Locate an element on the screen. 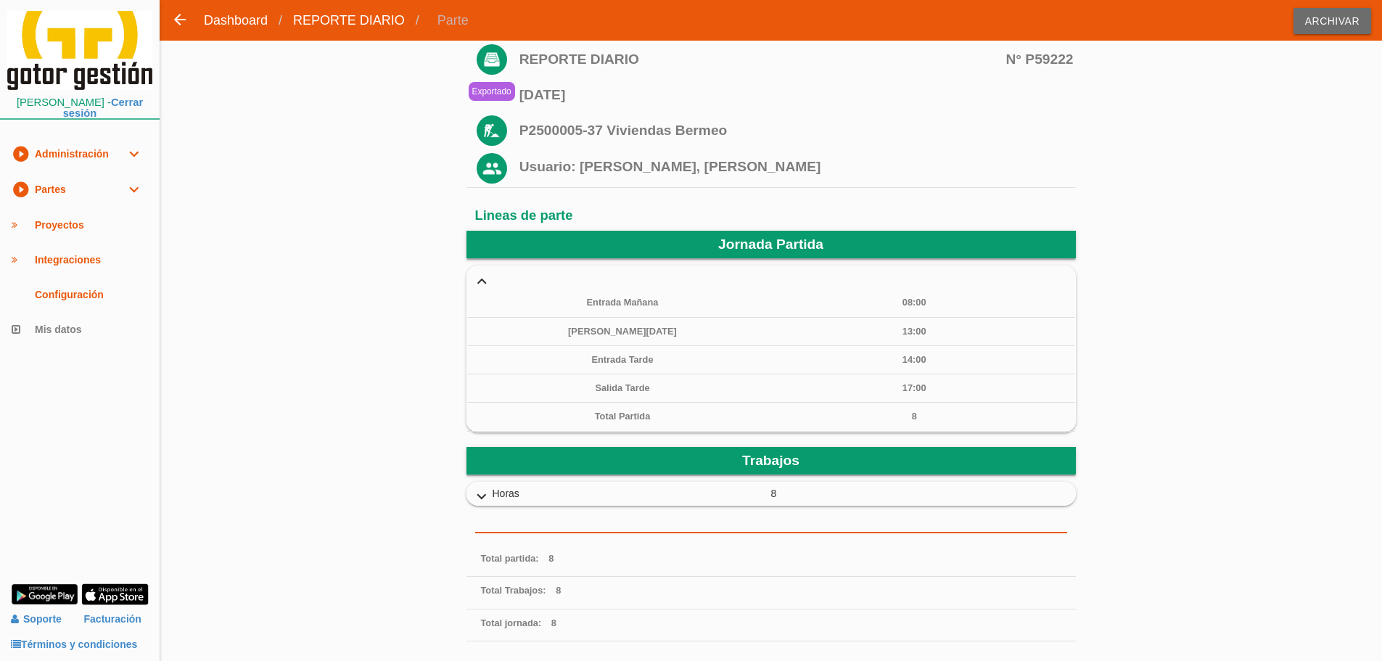  span: N° P59222 is located at coordinates (1039, 59).